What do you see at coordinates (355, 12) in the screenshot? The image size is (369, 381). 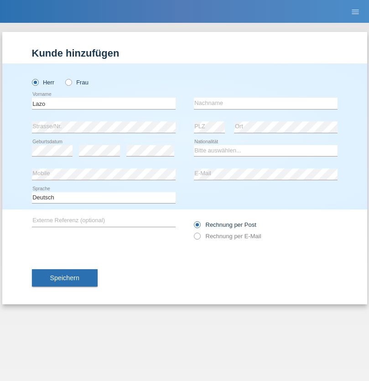 I see `i: menu` at bounding box center [355, 12].